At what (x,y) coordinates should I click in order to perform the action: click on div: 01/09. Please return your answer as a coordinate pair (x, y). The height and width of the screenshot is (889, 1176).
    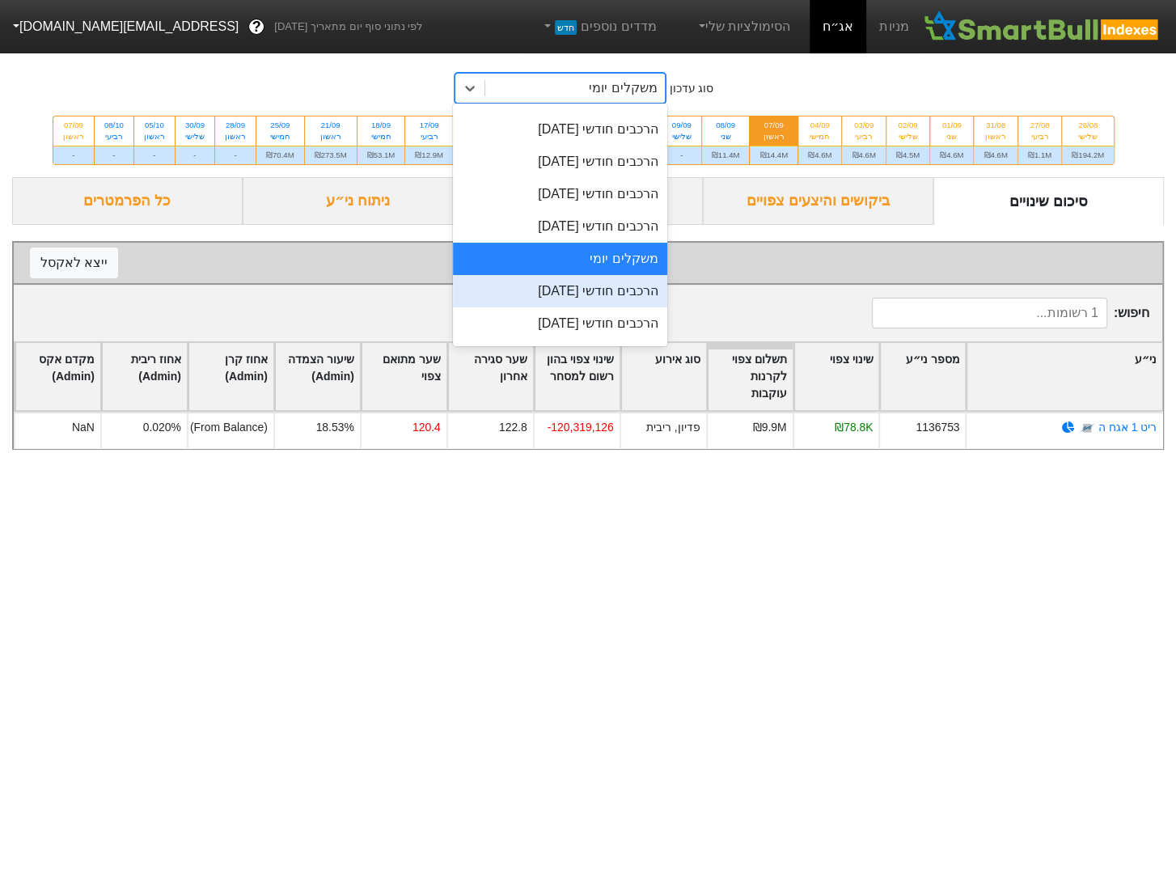
    Looking at the image, I should click on (951, 125).